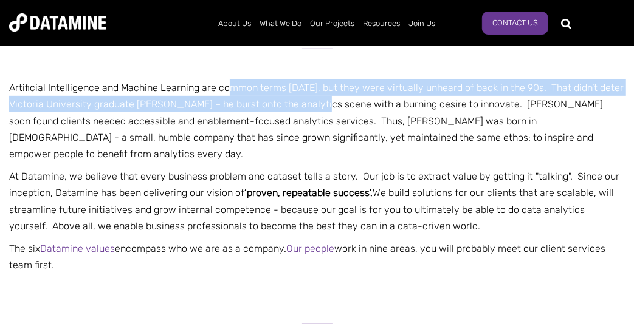  I want to click on a: Contact Us, so click(515, 23).